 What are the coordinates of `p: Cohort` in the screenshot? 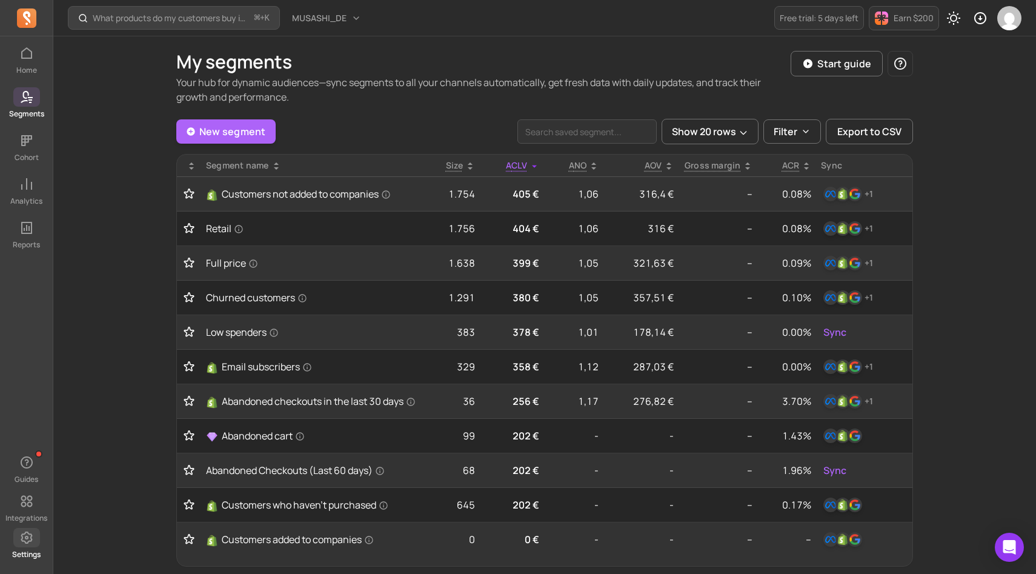 It's located at (27, 158).